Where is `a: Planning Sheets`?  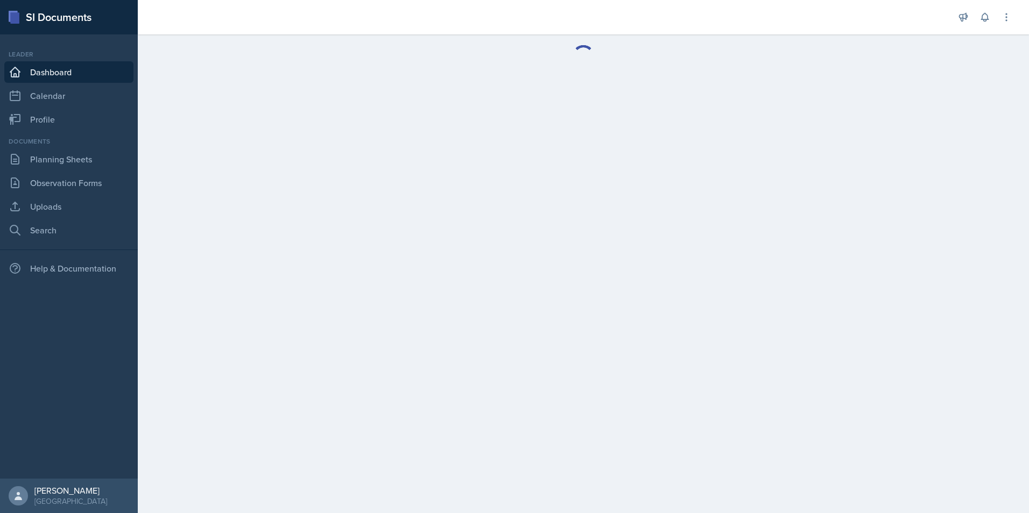 a: Planning Sheets is located at coordinates (69, 159).